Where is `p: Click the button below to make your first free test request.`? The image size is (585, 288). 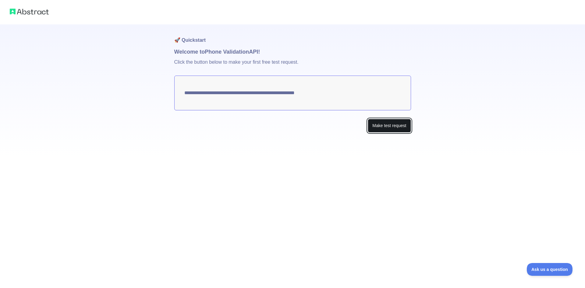
p: Click the button below to make your first free test request. is located at coordinates (292, 66).